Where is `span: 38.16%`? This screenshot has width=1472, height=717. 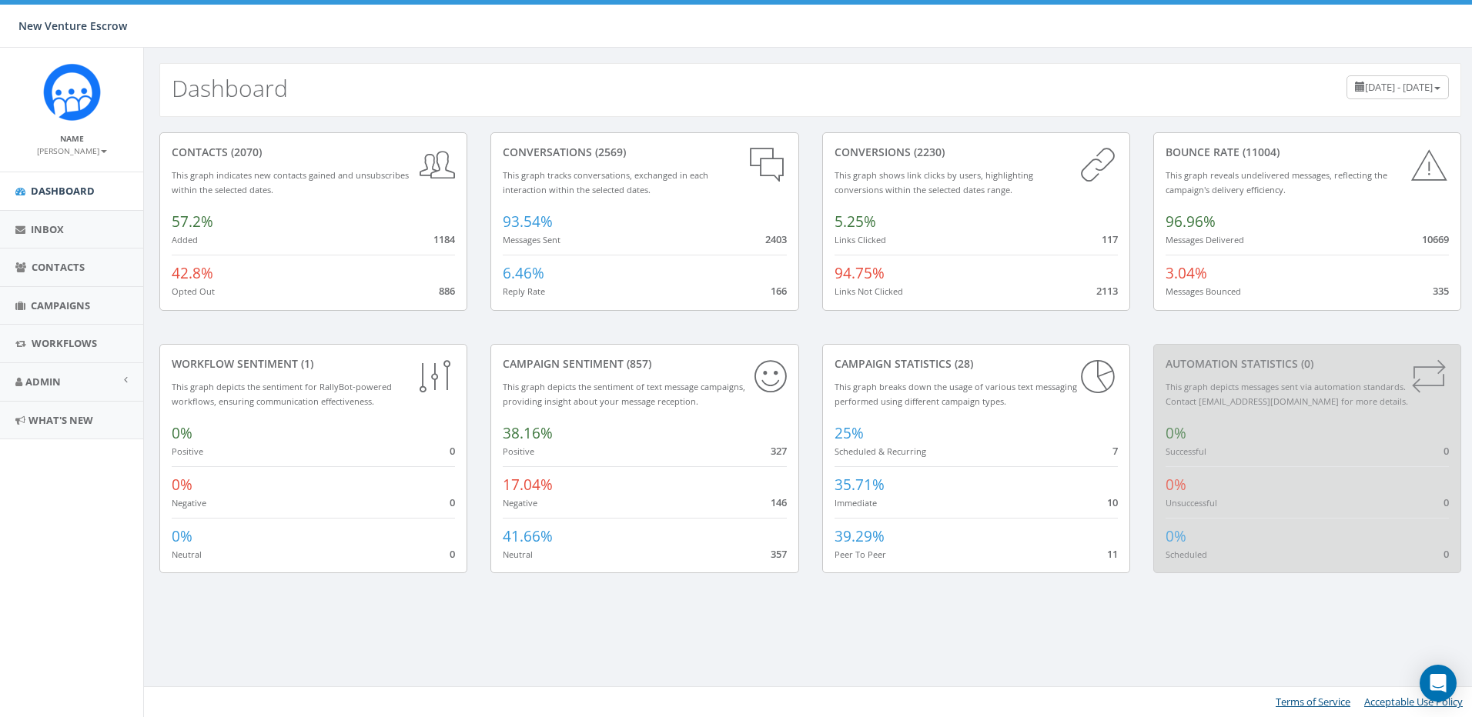
span: 38.16% is located at coordinates (527, 433).